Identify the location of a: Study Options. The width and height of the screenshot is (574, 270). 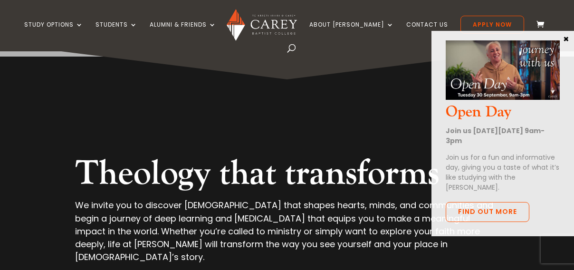
(54, 32).